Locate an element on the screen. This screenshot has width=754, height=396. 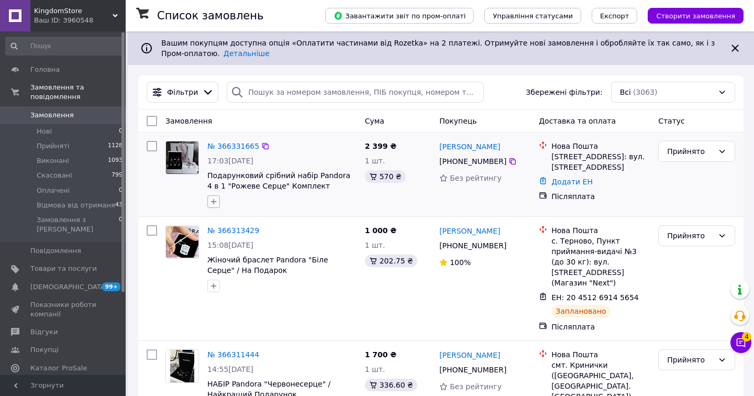
span: Повідомлення is located at coordinates (56, 251).